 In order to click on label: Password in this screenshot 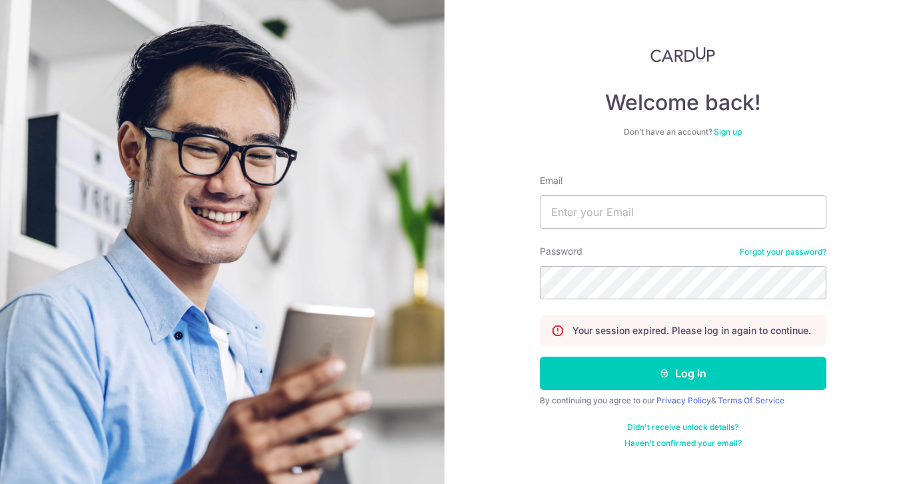, I will do `click(561, 251)`.